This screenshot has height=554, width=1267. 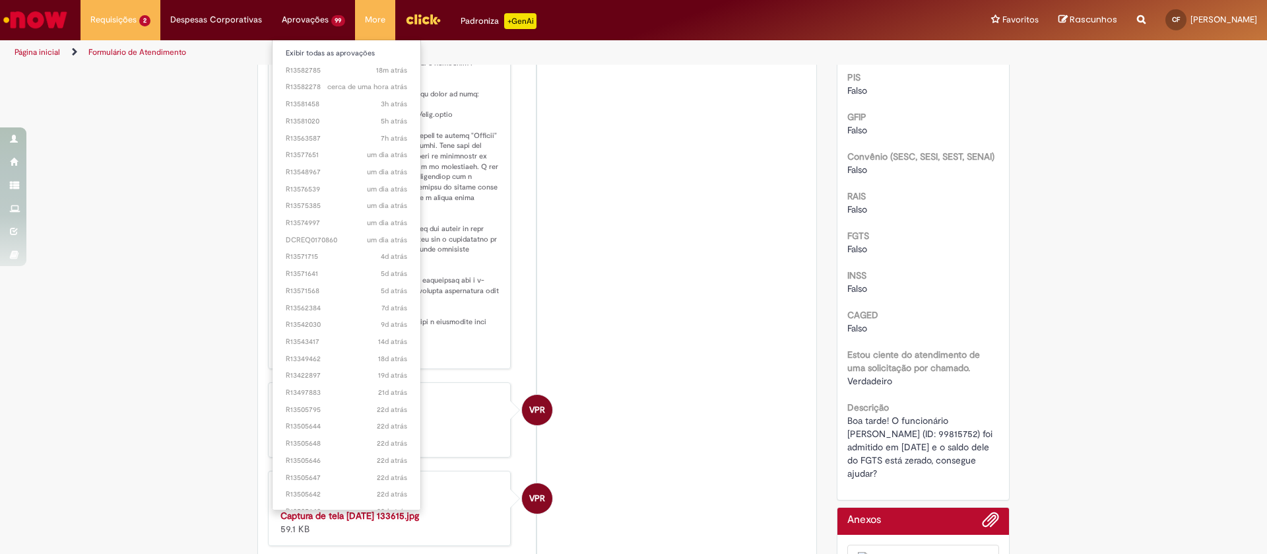 I want to click on span: R13505795, so click(x=347, y=410).